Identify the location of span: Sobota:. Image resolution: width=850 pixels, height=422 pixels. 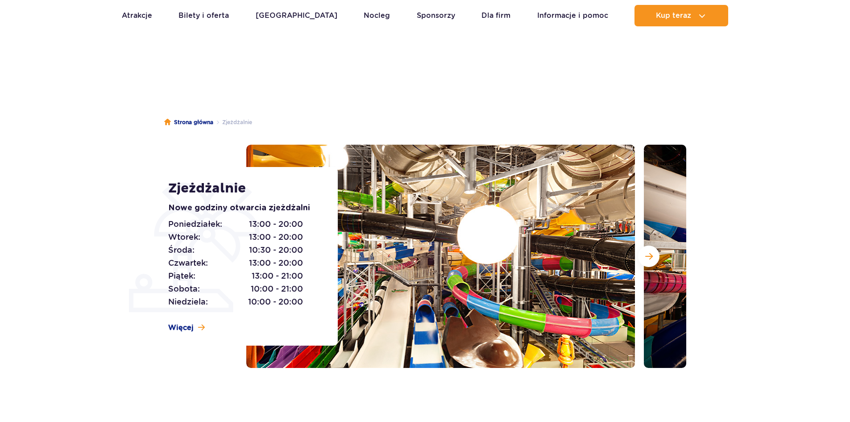
(184, 289).